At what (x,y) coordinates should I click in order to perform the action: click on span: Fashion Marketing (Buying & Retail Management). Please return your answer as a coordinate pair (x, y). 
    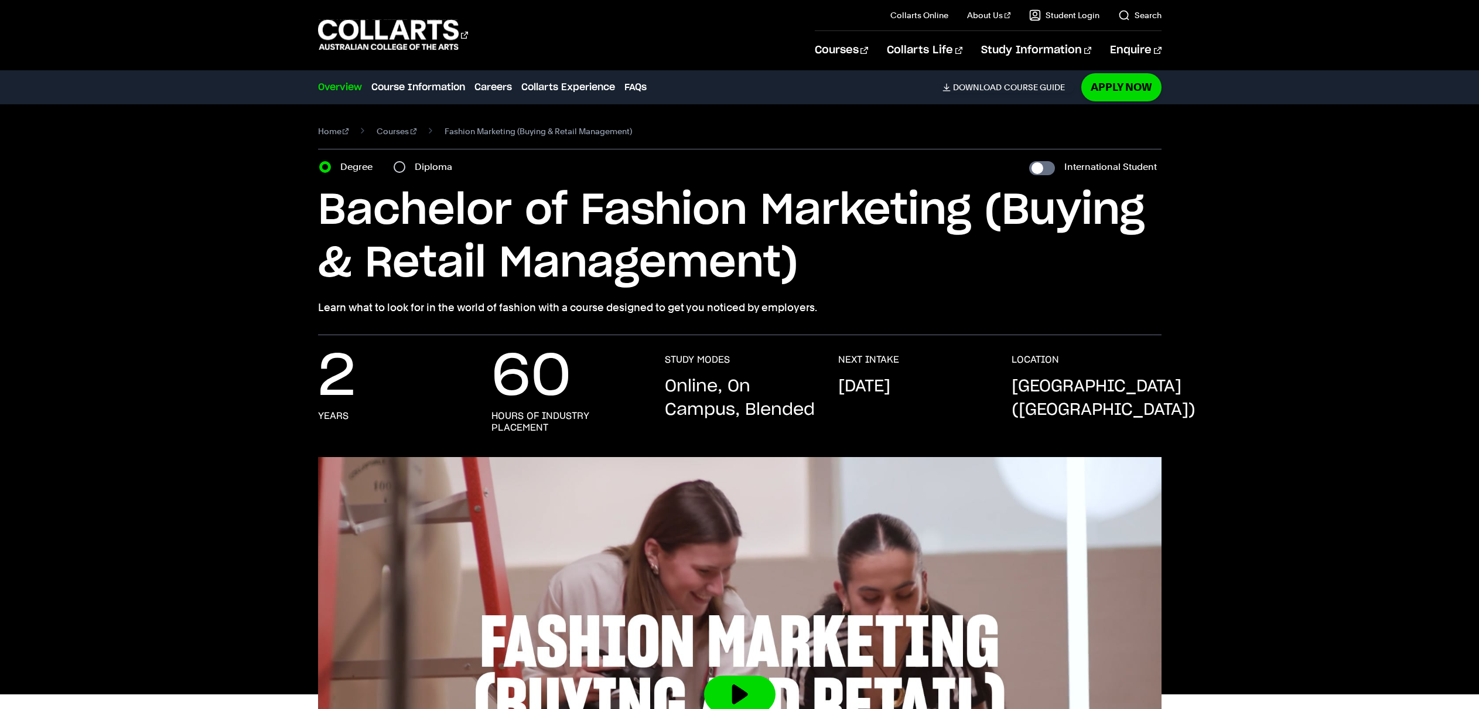
    Looking at the image, I should click on (538, 131).